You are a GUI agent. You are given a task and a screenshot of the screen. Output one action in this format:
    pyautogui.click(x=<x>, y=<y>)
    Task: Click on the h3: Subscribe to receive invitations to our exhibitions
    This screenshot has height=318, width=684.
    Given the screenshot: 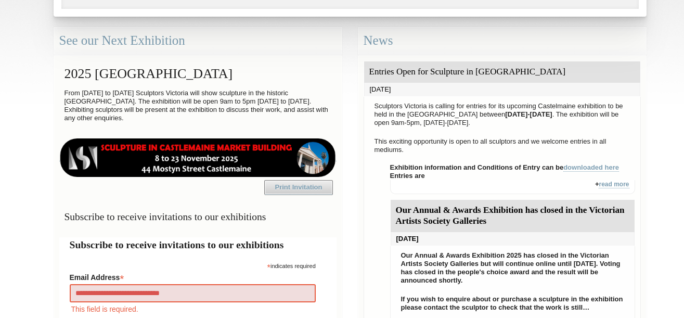 What is the action you would take?
    pyautogui.click(x=198, y=216)
    